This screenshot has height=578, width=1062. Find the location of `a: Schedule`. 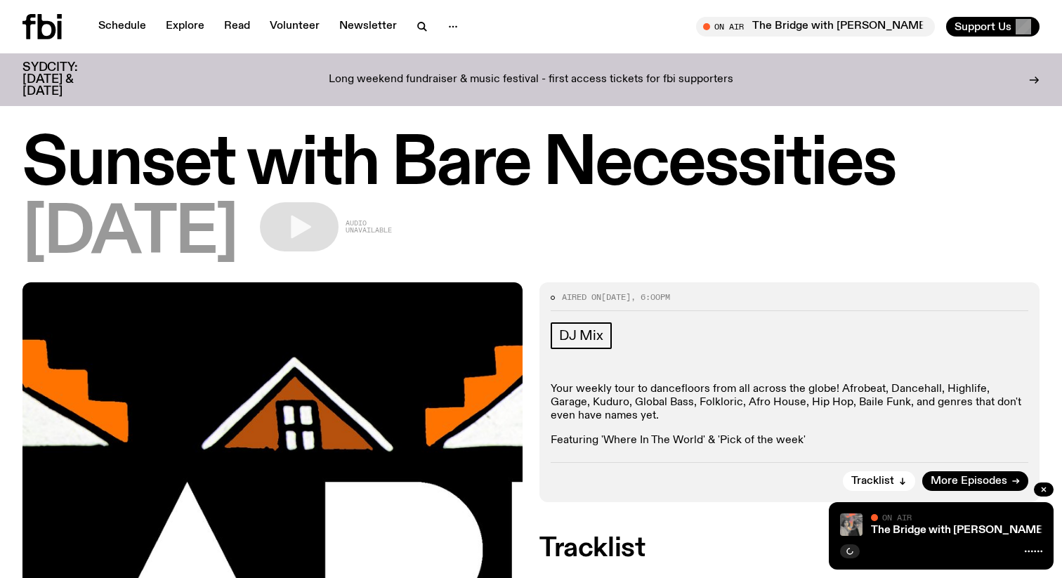

a: Schedule is located at coordinates (122, 27).